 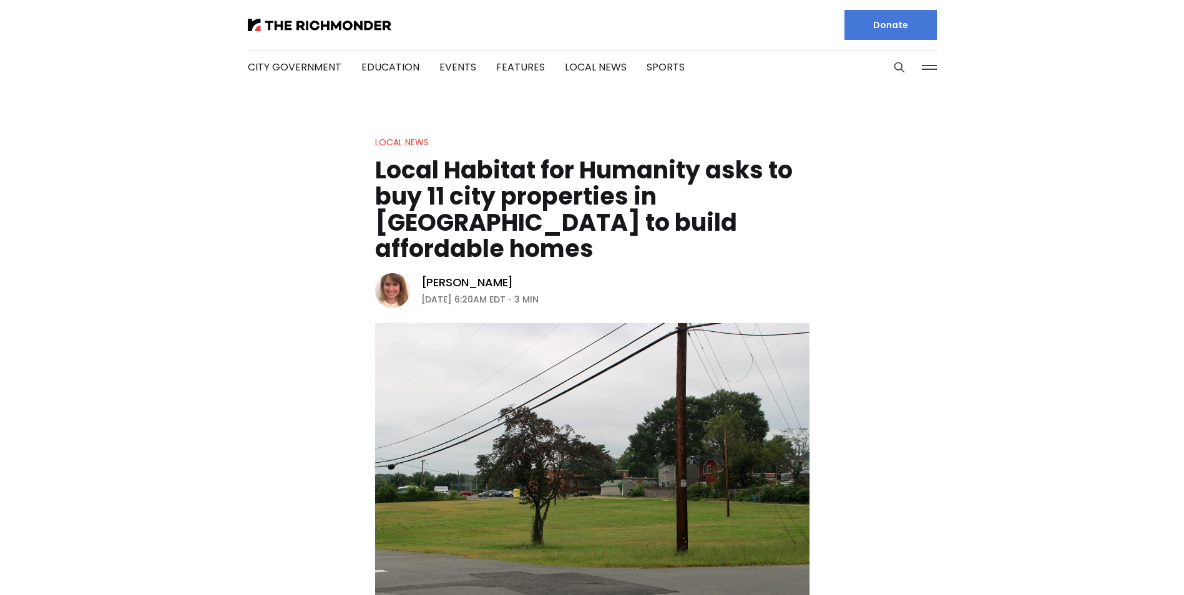 What do you see at coordinates (295, 67) in the screenshot?
I see `a: City Government` at bounding box center [295, 67].